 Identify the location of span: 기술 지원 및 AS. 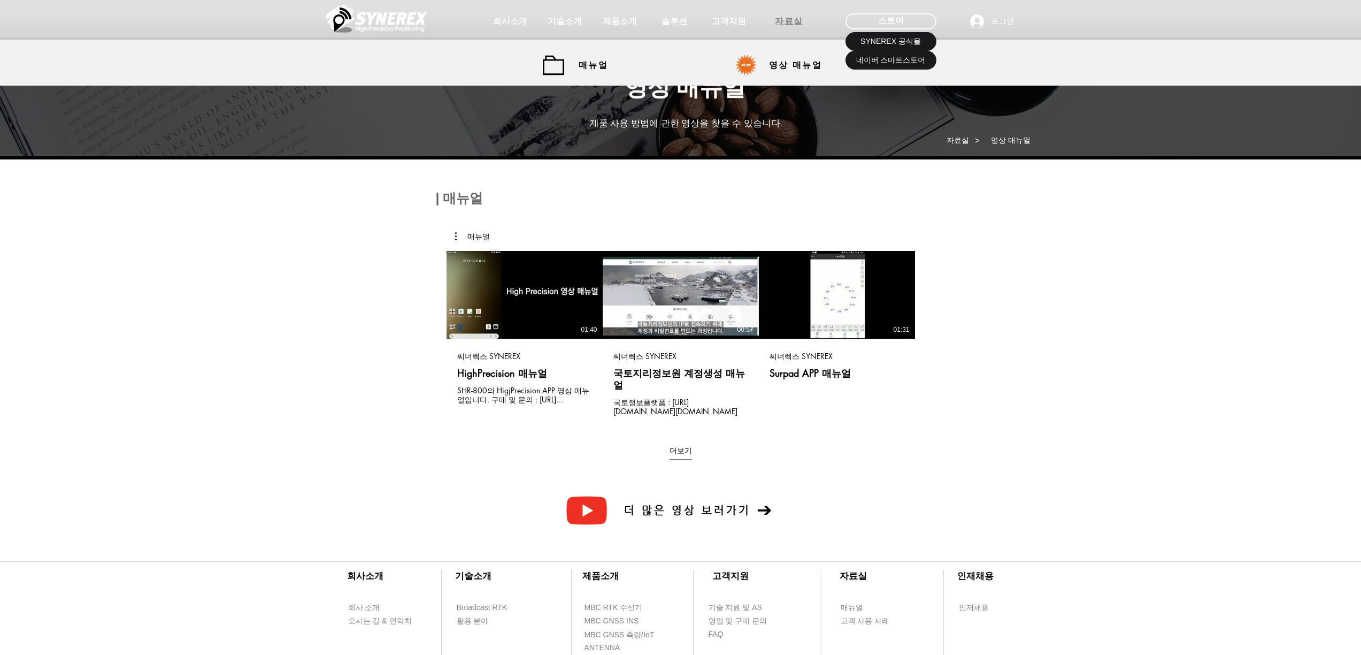
(736, 608).